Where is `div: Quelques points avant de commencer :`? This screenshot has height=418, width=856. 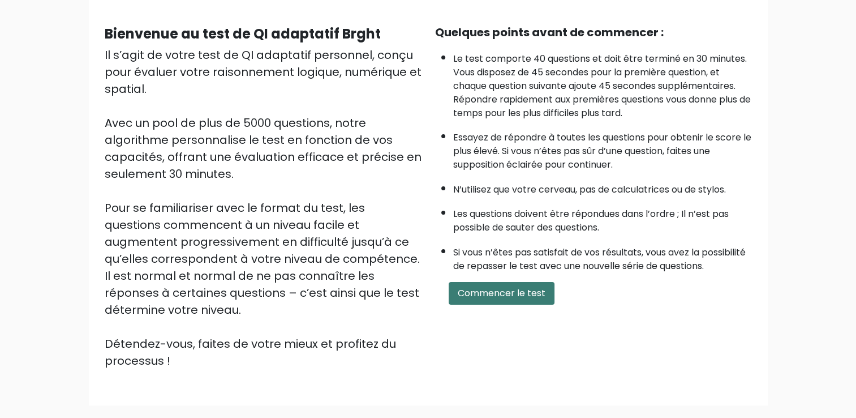
div: Quelques points avant de commencer : is located at coordinates (594, 32).